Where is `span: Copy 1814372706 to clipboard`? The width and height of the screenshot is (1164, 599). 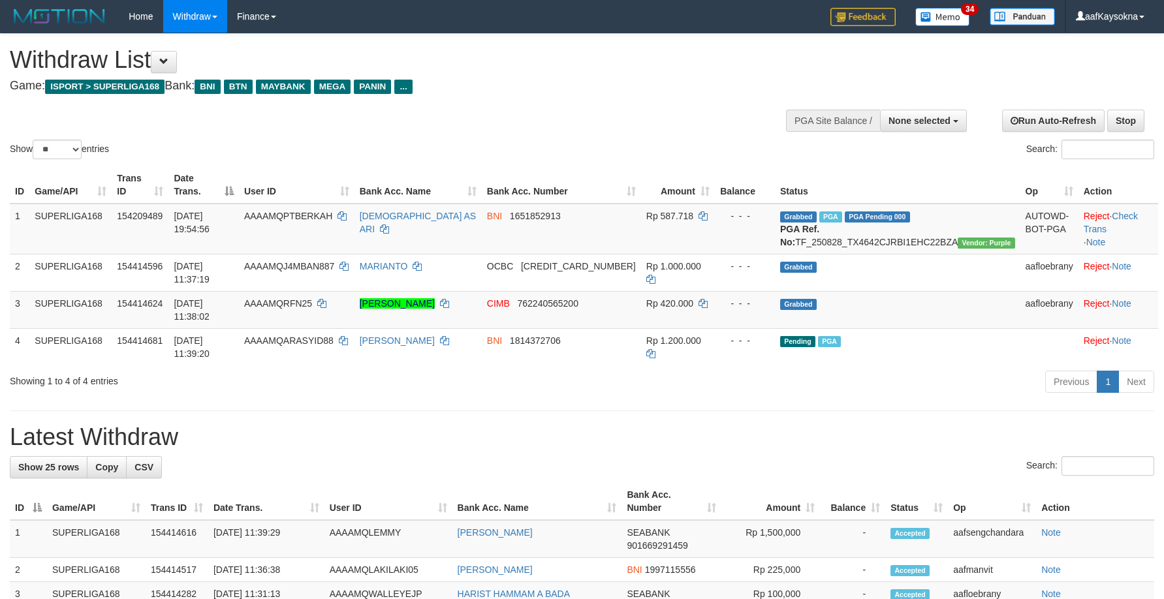 span: Copy 1814372706 to clipboard is located at coordinates (535, 341).